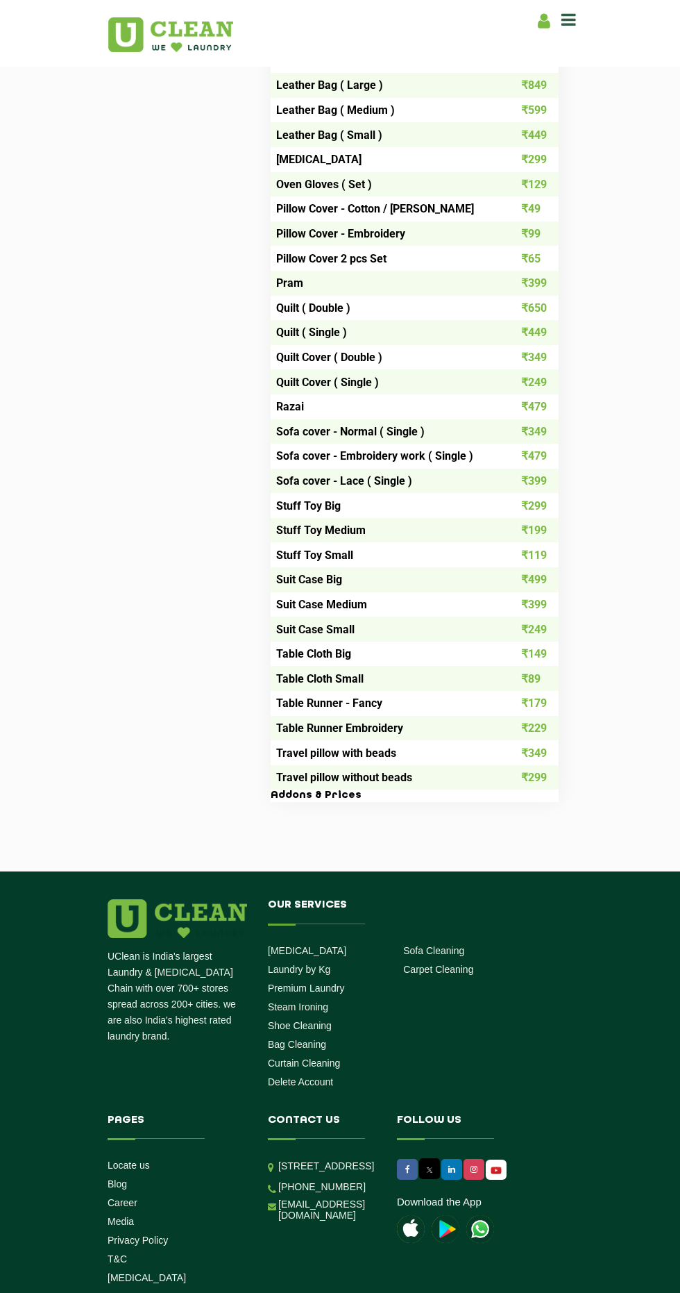 This screenshot has height=1293, width=680. Describe the element at coordinates (530, 728) in the screenshot. I see `td: ₹229` at that location.